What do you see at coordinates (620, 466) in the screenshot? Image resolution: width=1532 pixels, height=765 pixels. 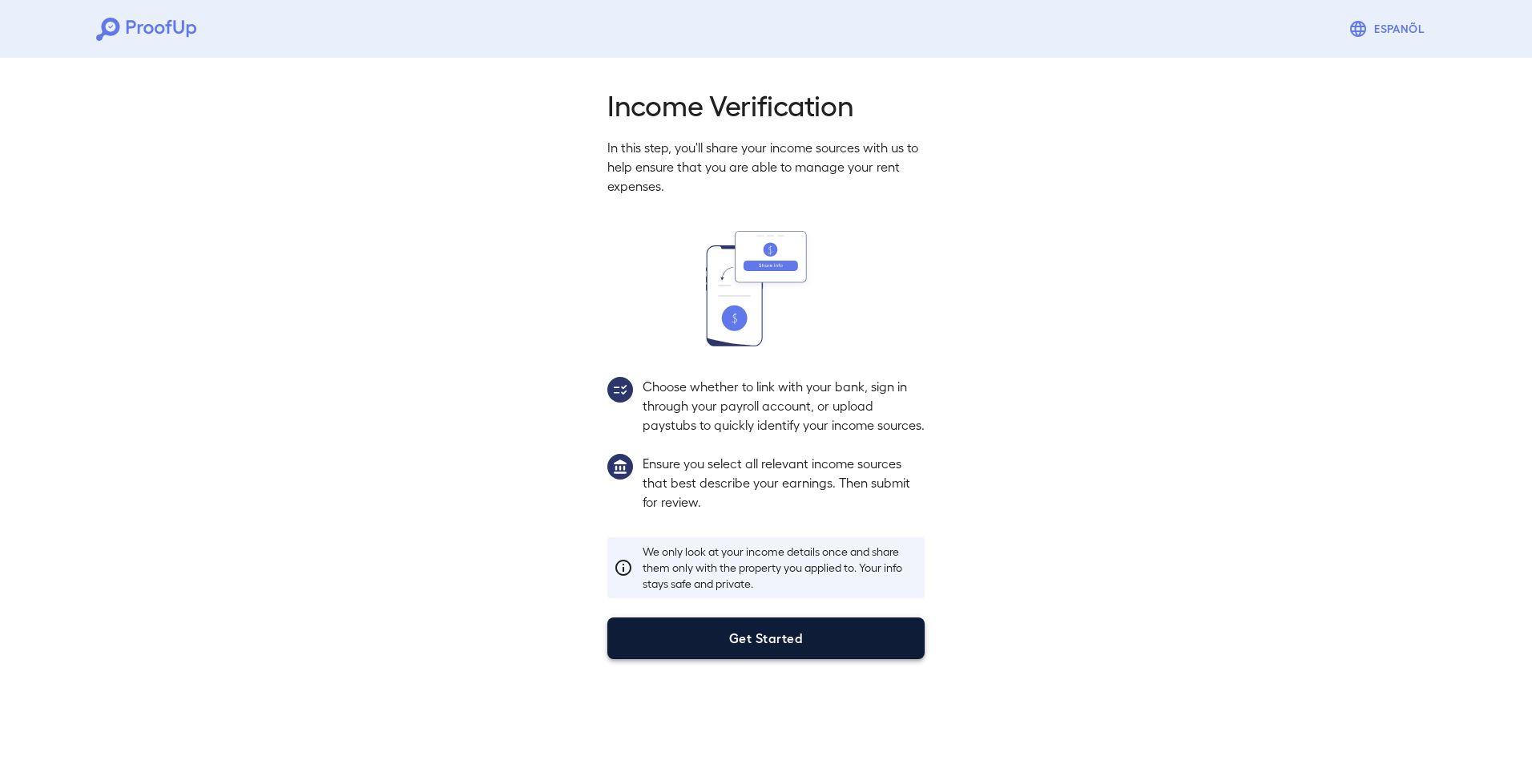 I see `img: group1.svg` at bounding box center [620, 466].